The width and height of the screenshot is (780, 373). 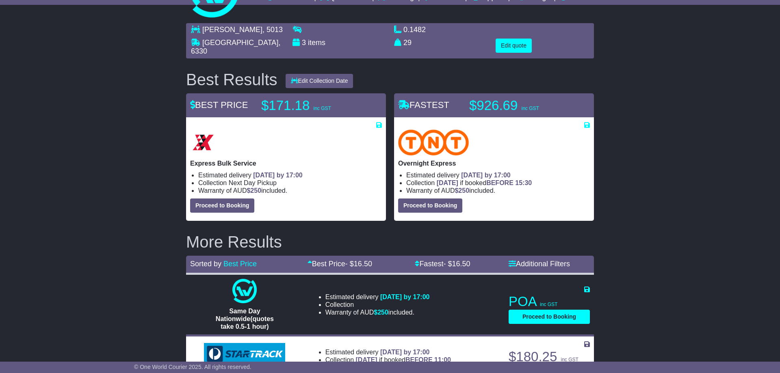 What do you see at coordinates (408, 43) in the screenshot?
I see `span: 29` at bounding box center [408, 43].